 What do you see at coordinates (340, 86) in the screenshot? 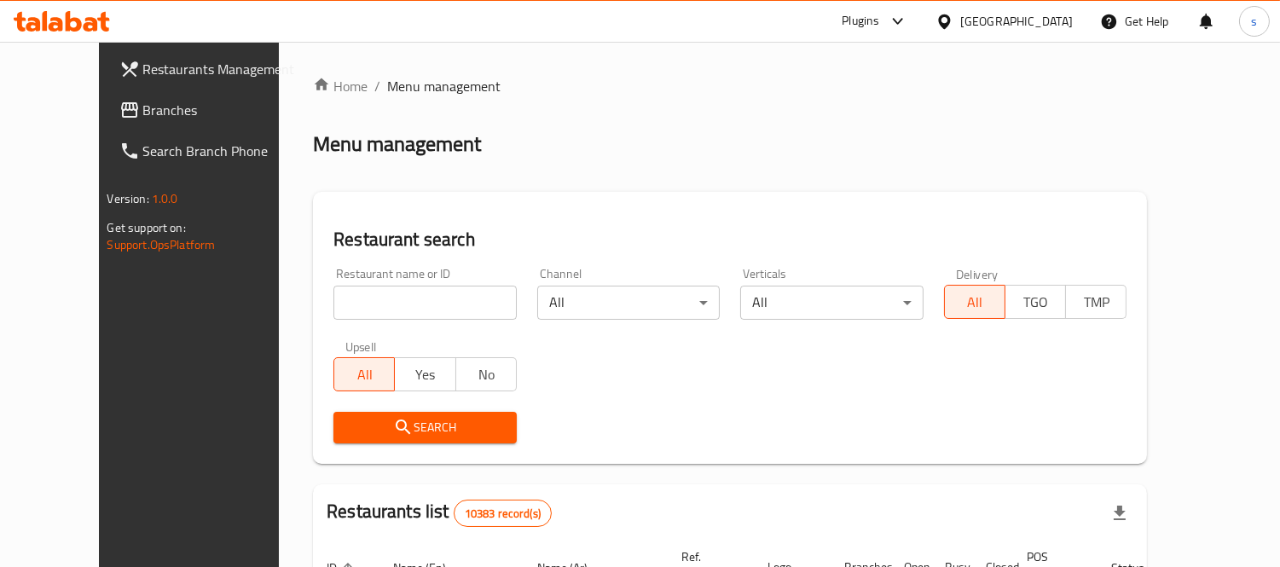
I see `a: Home` at bounding box center [340, 86].